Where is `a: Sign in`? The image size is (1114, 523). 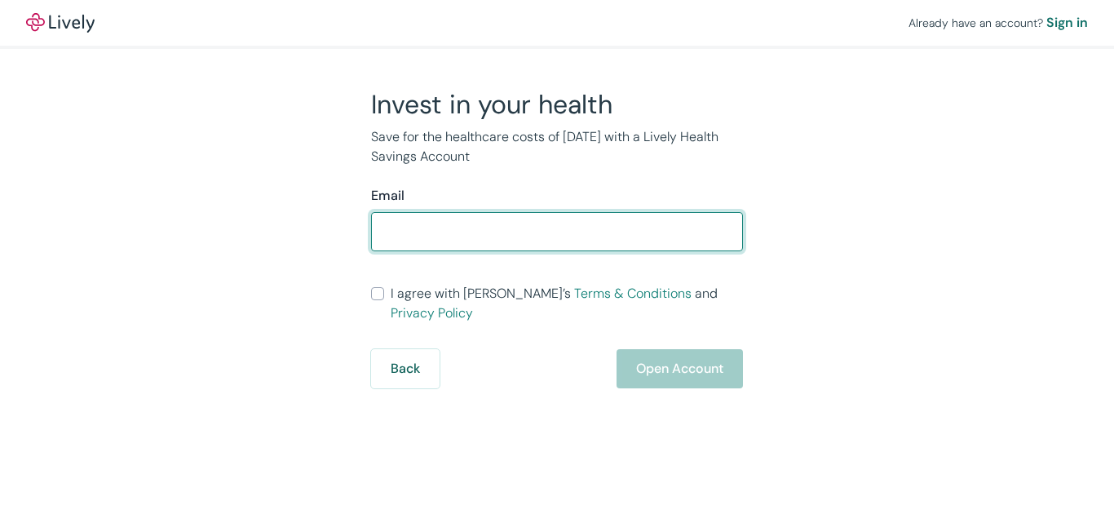 a: Sign in is located at coordinates (1067, 23).